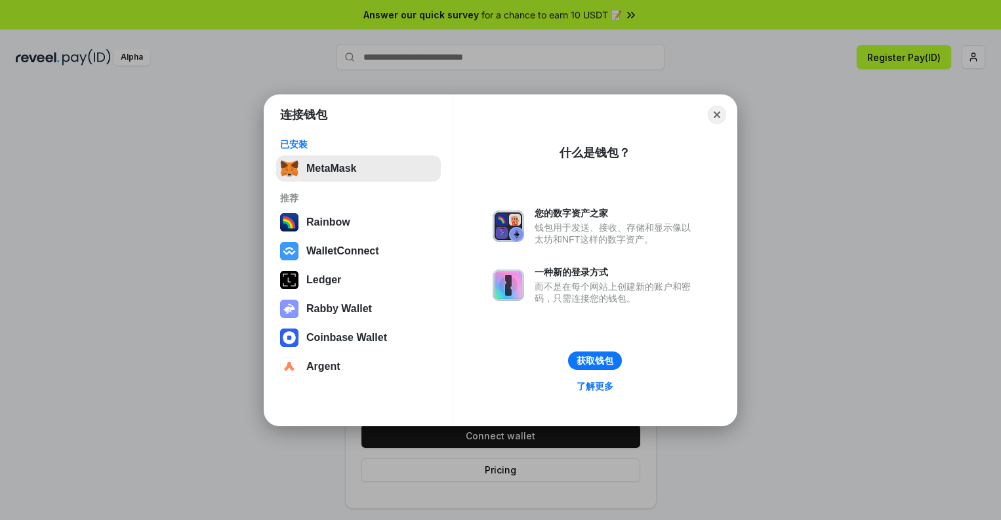 This screenshot has height=520, width=1001. Describe the element at coordinates (616, 292) in the screenshot. I see `div: 而不是在每个网站上创建新的账户和密码，只需连接您的钱包。` at that location.